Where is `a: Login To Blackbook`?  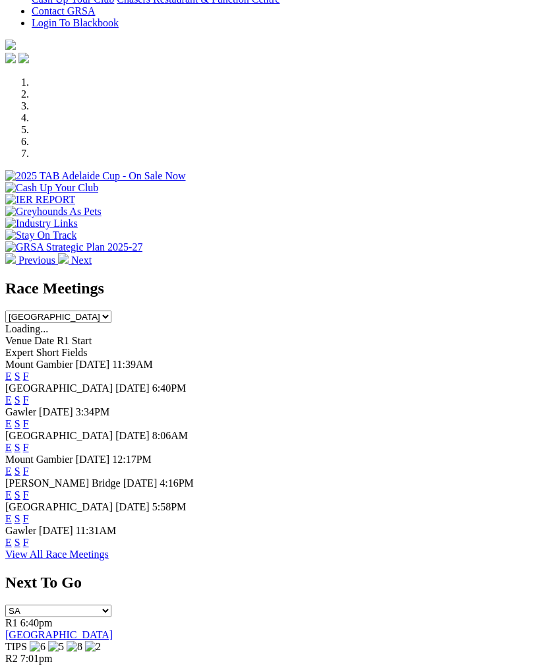 a: Login To Blackbook is located at coordinates (75, 22).